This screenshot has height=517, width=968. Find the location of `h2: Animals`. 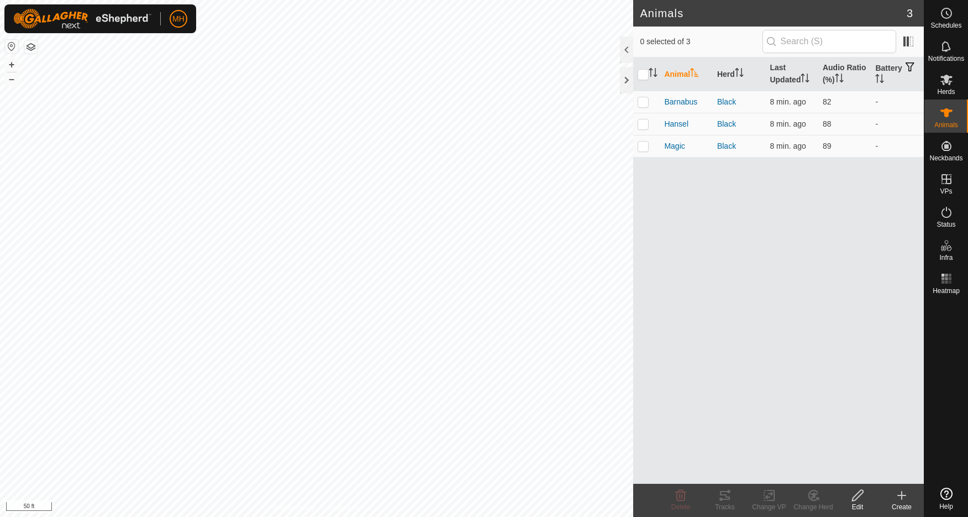

h2: Animals is located at coordinates (773, 13).